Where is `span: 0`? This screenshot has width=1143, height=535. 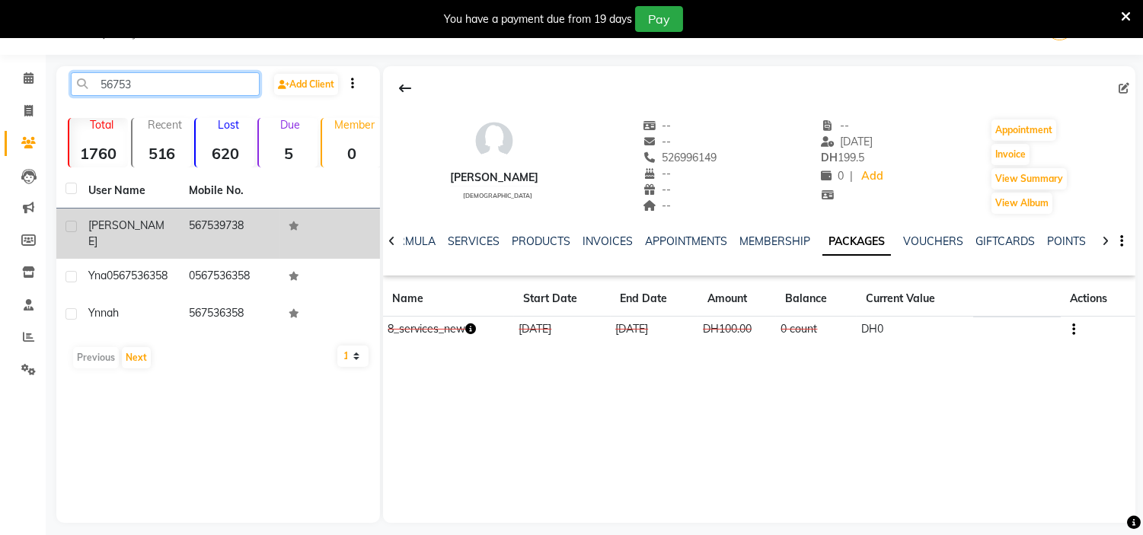 span: 0 is located at coordinates (832, 176).